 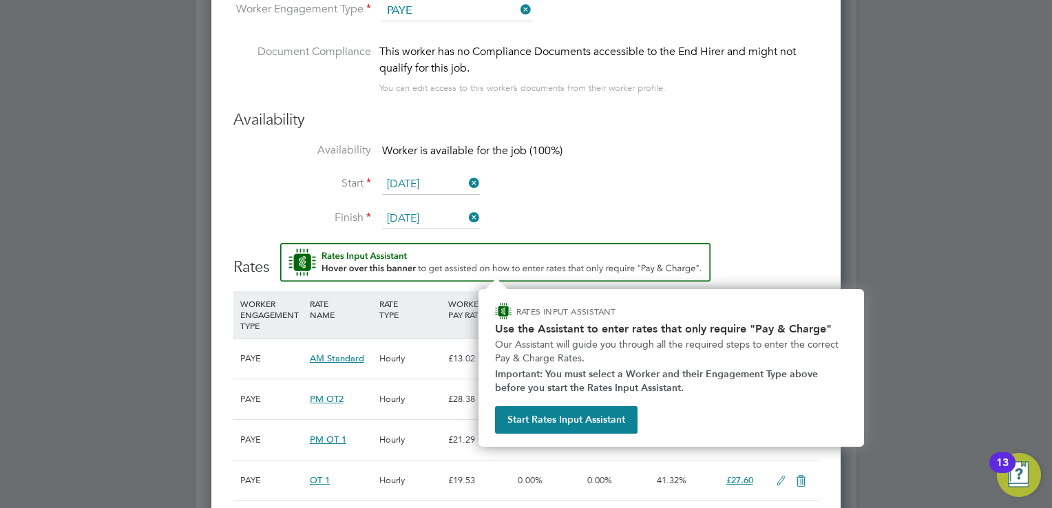 I want to click on div: RATE TYPE, so click(x=410, y=309).